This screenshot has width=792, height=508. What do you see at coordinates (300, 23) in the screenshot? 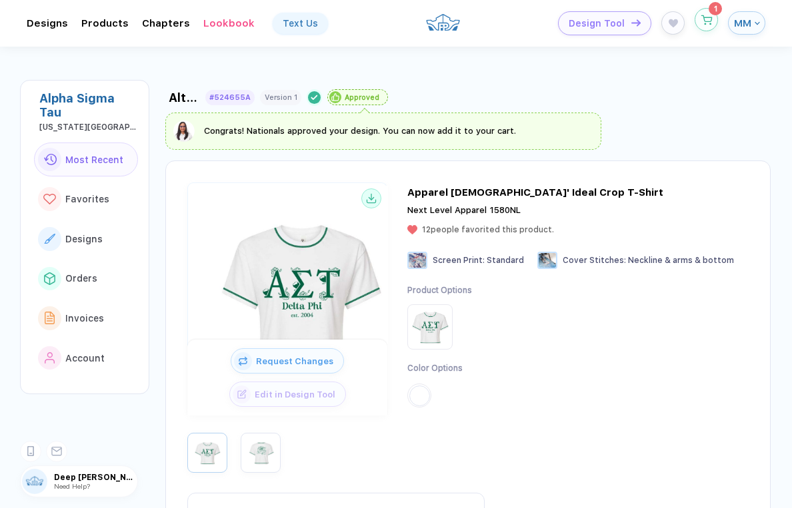
I see `div: Text Us` at bounding box center [300, 23].